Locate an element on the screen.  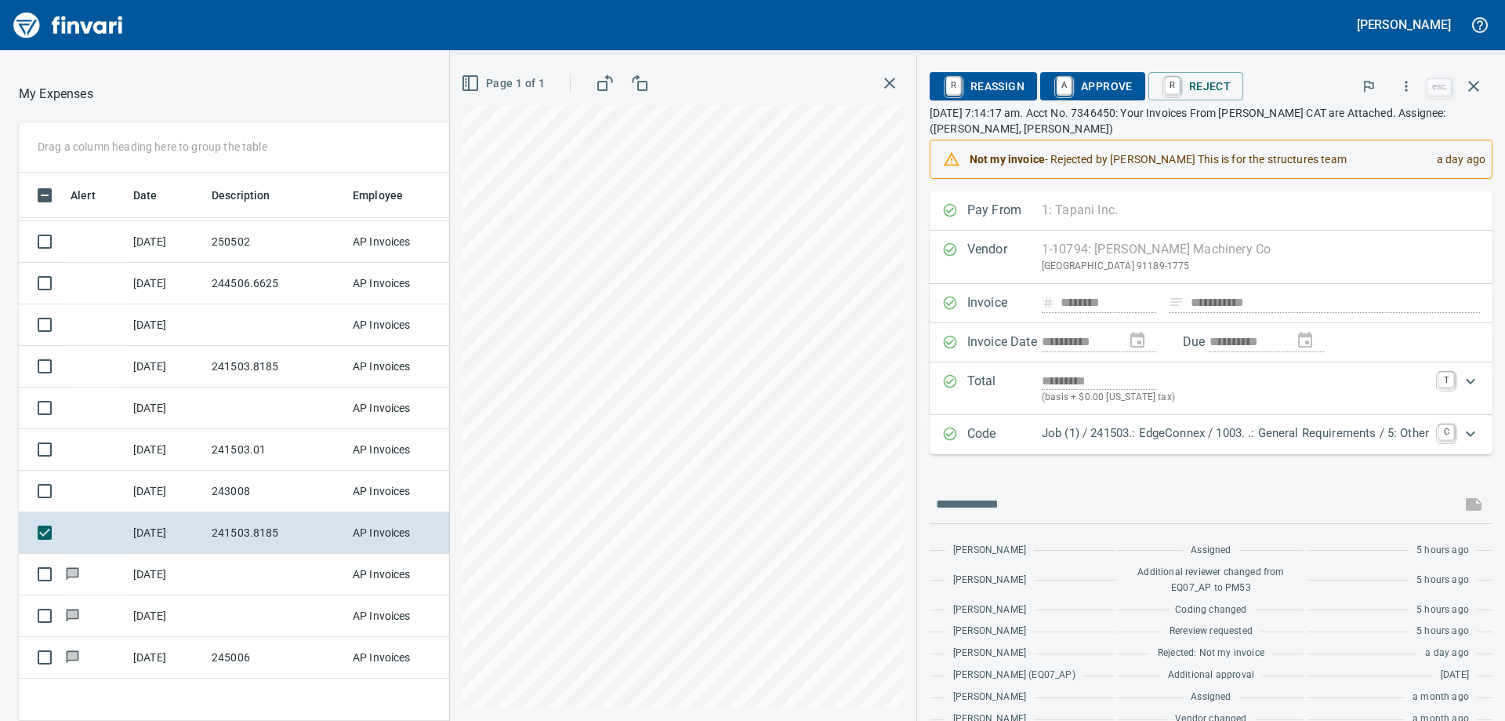
span: Close invoice is located at coordinates (1458, 86).